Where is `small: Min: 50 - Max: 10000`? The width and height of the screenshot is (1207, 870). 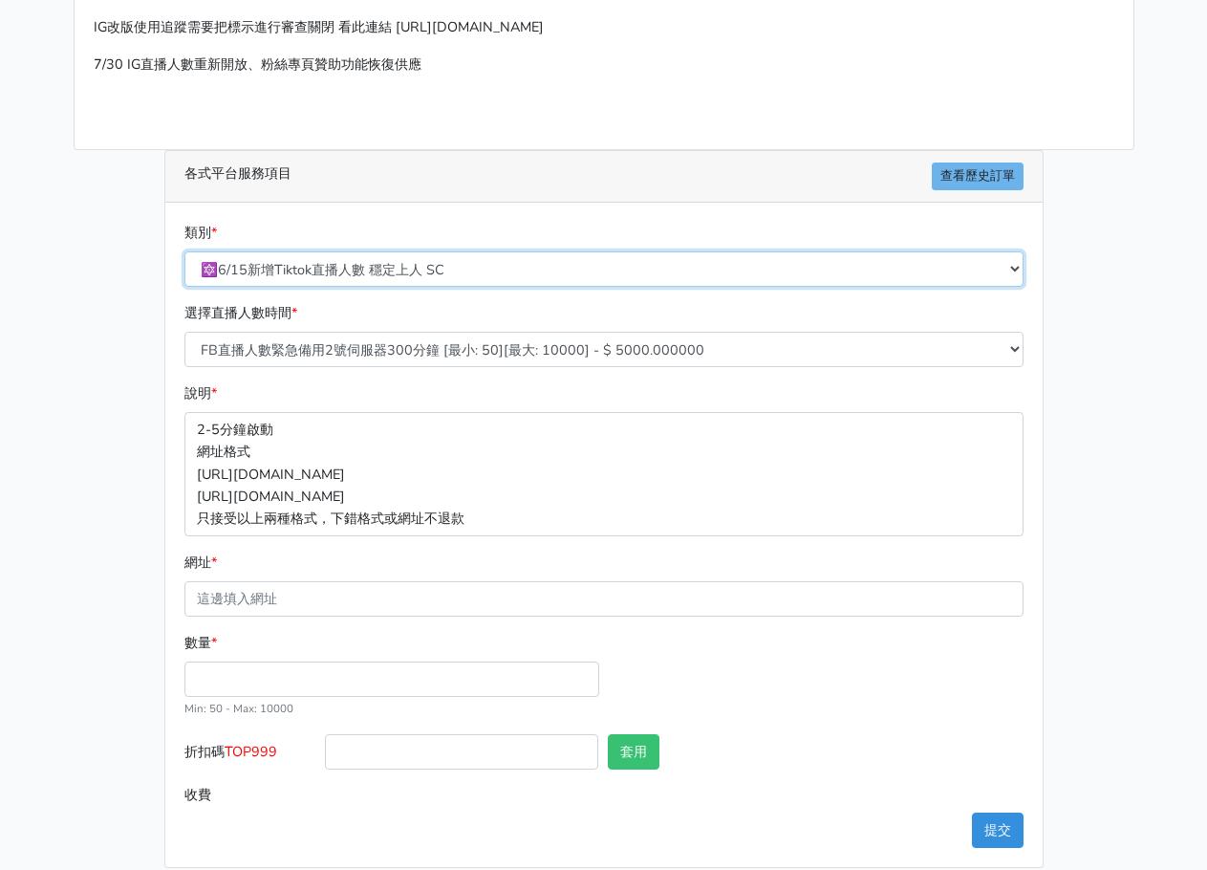 small: Min: 50 - Max: 10000 is located at coordinates (239, 708).